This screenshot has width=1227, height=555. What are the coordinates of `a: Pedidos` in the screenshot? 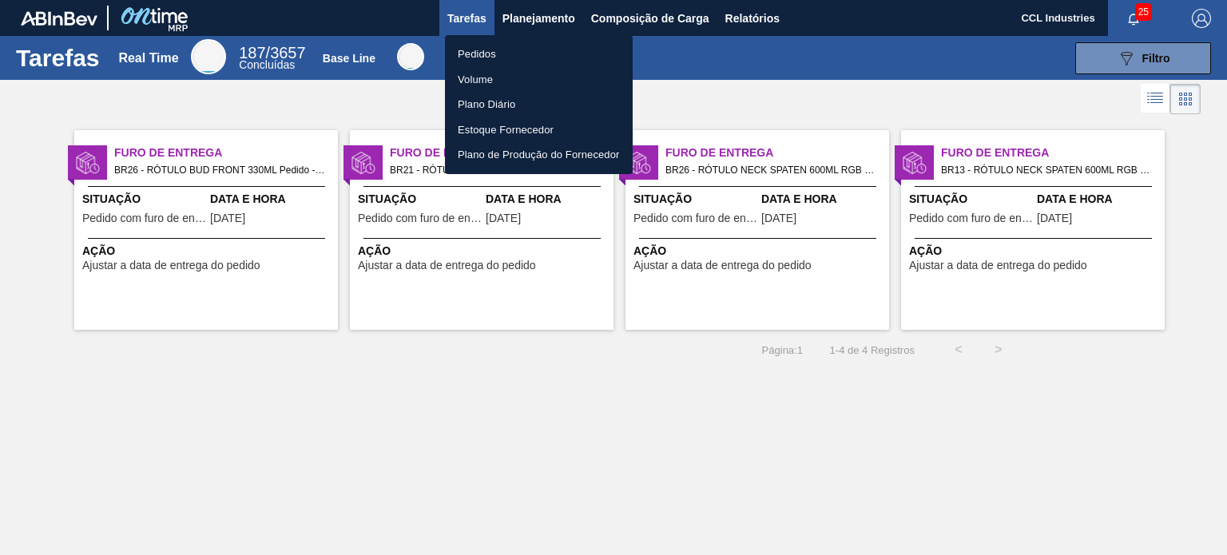 It's located at (538, 54).